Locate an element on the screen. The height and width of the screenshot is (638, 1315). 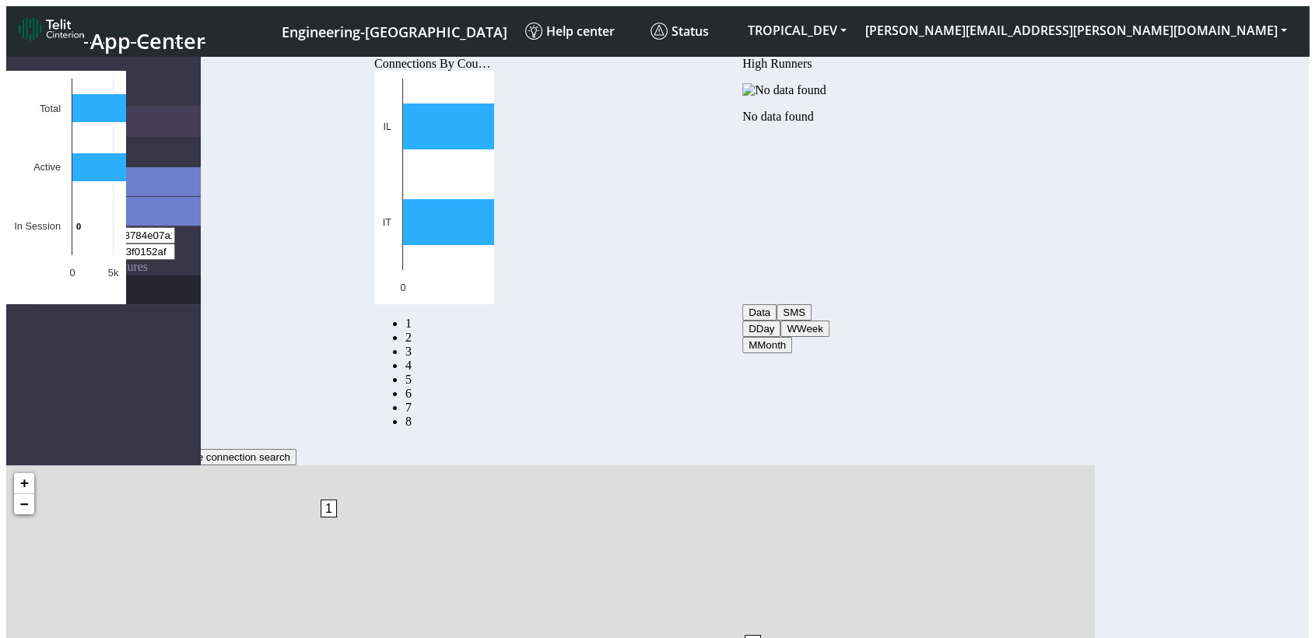
text: Total is located at coordinates (50, 108).